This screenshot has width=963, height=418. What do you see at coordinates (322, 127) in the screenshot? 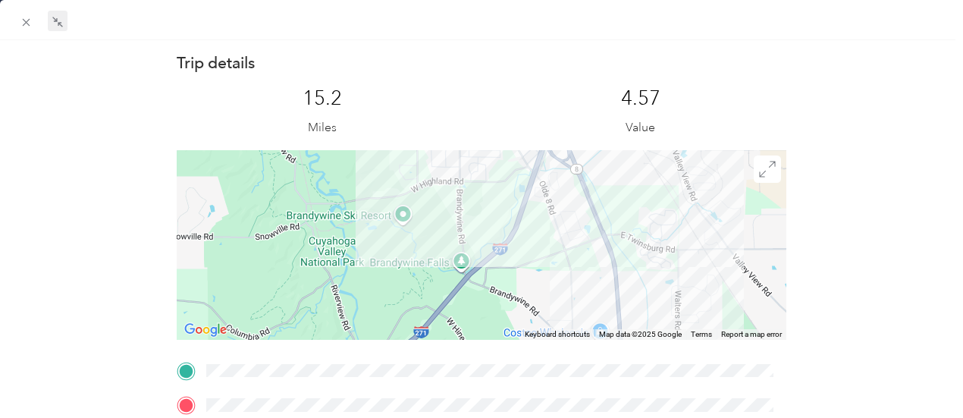
I see `p: Miles` at bounding box center [322, 127].